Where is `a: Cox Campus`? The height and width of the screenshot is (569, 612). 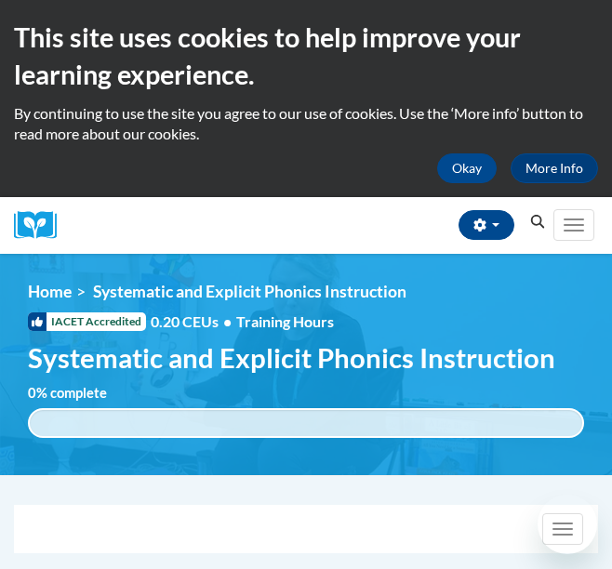
a: Cox Campus is located at coordinates (42, 225).